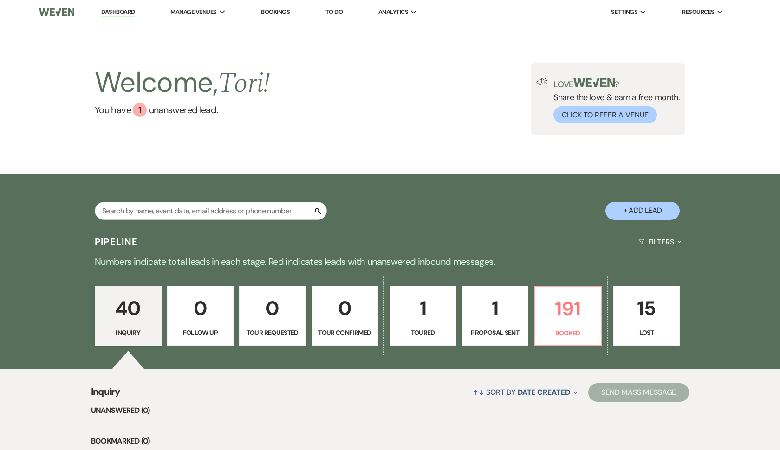 Image resolution: width=780 pixels, height=450 pixels. What do you see at coordinates (593, 83) in the screenshot?
I see `img: weven-logo-green.svg` at bounding box center [593, 83].